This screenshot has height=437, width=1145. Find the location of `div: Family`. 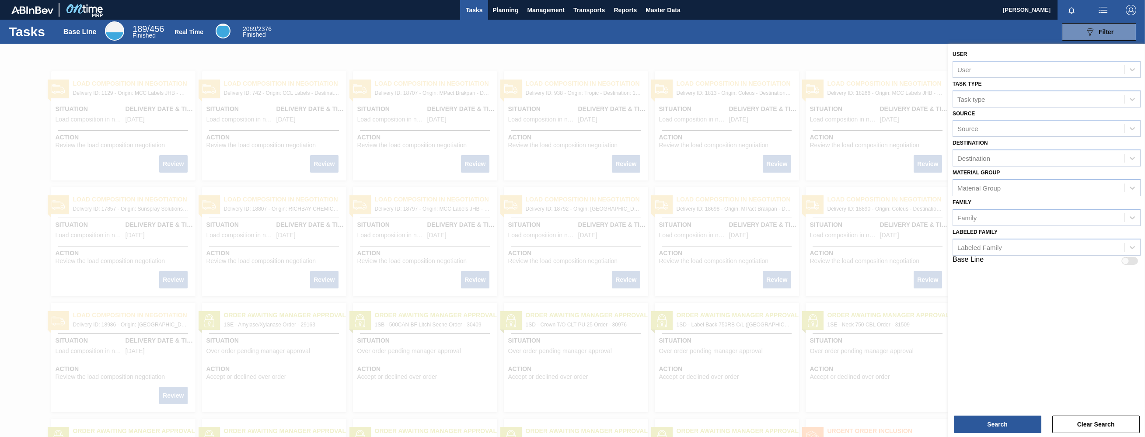

div: Family is located at coordinates (967, 217).